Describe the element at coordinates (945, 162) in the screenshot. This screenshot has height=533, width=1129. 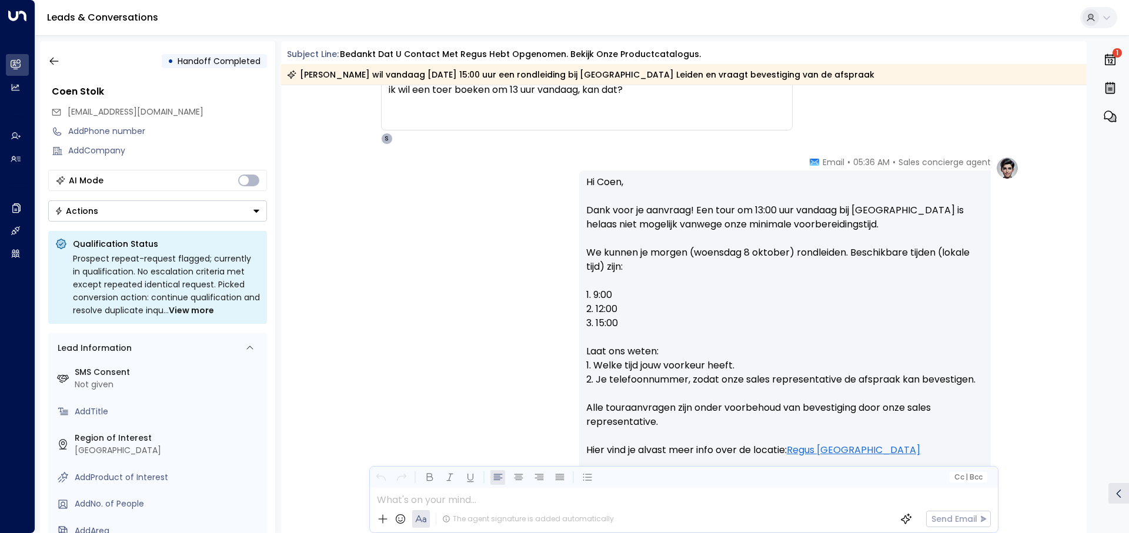
I see `span: Sales concierge agent` at that location.